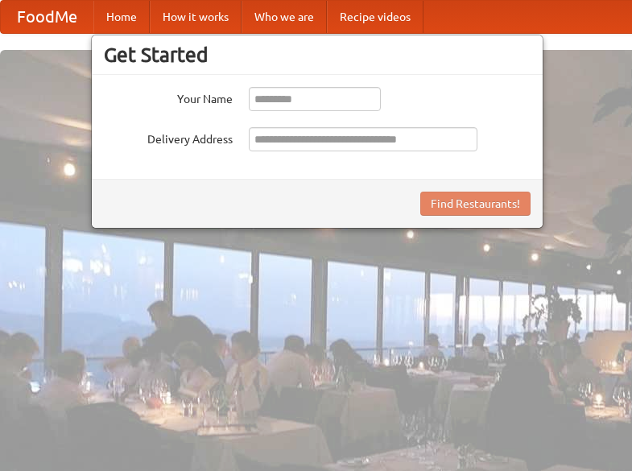 The image size is (632, 471). What do you see at coordinates (284, 17) in the screenshot?
I see `a: Who we are` at bounding box center [284, 17].